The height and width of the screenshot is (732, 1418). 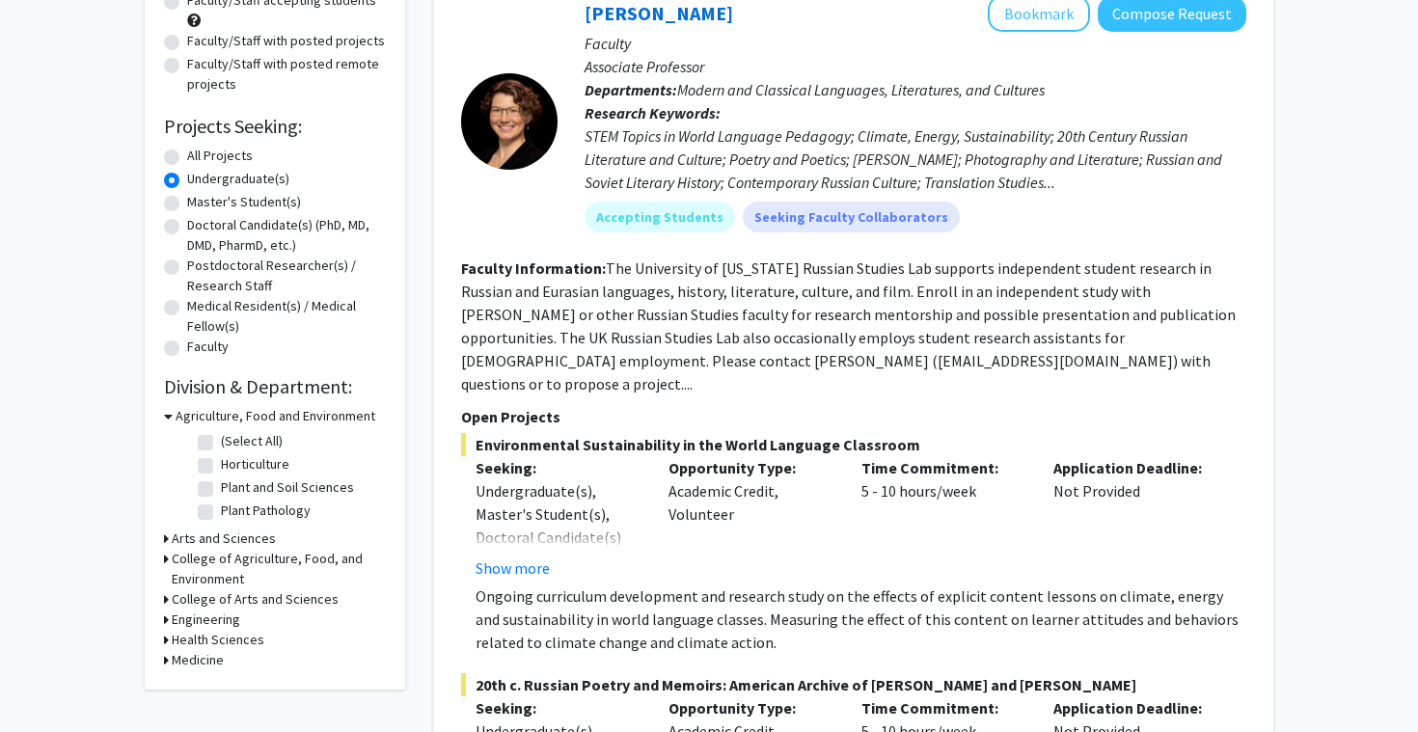 What do you see at coordinates (279, 569) in the screenshot?
I see `h3: College of Agriculture, Food, and Environment` at bounding box center [279, 569].